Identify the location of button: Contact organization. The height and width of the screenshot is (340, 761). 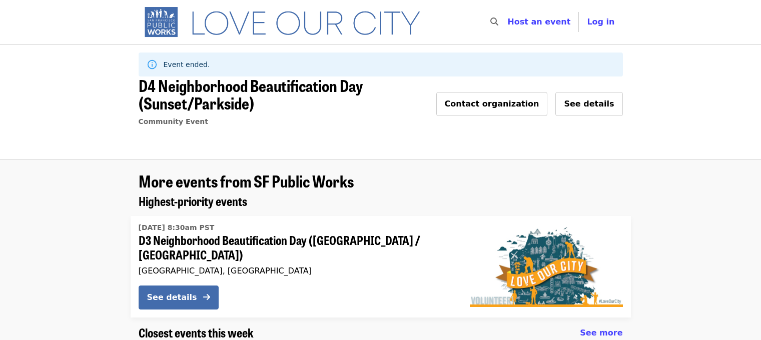
(492, 104).